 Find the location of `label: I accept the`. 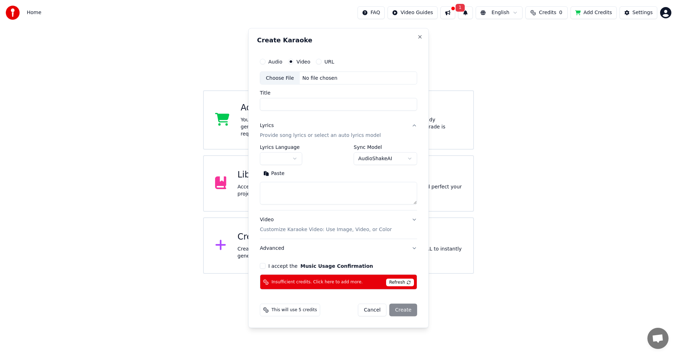

label: I accept the is located at coordinates (320, 266).